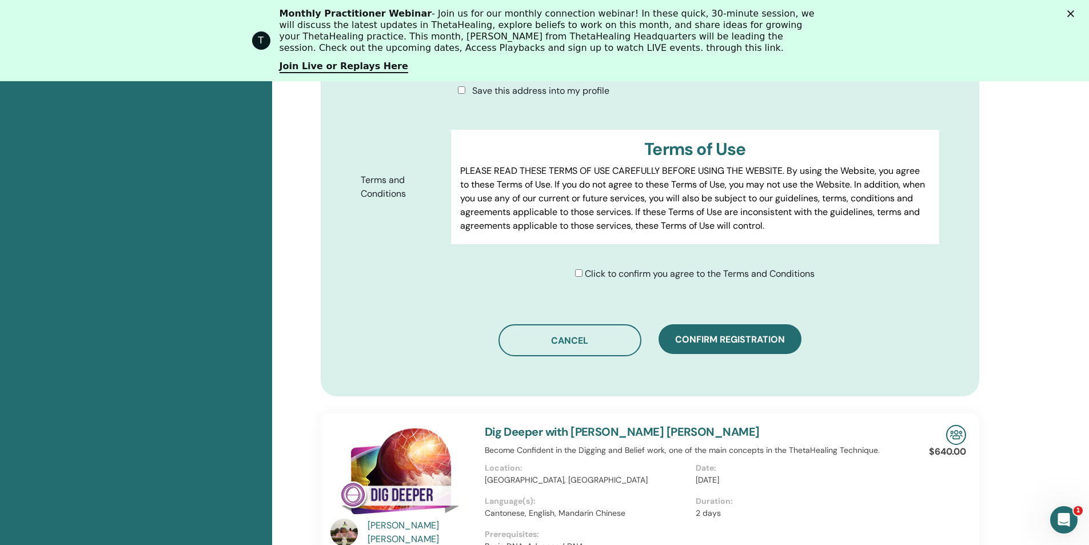 The image size is (1089, 545). What do you see at coordinates (798, 513) in the screenshot?
I see `p: 2 days` at bounding box center [798, 513].